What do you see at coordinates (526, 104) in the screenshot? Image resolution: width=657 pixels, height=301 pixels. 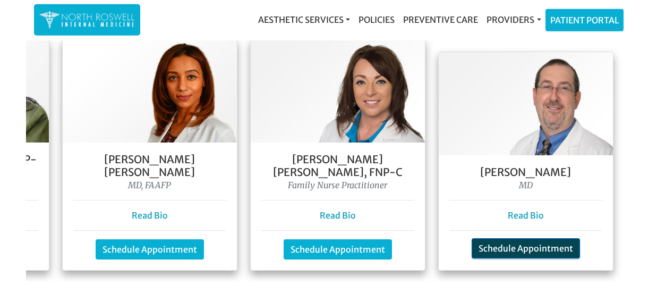 I see `img: Dr. George Kanes` at bounding box center [526, 104].